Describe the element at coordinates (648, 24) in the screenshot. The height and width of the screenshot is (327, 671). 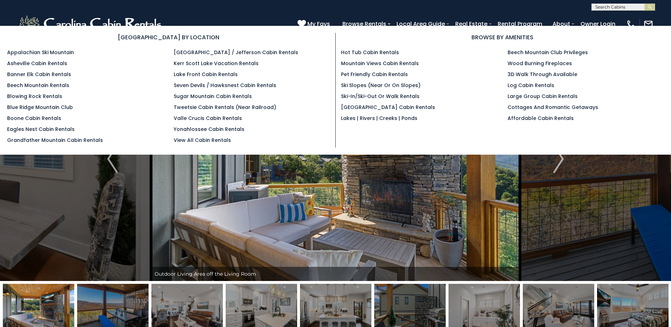
I see `img: mail-regular-white.png` at that location.